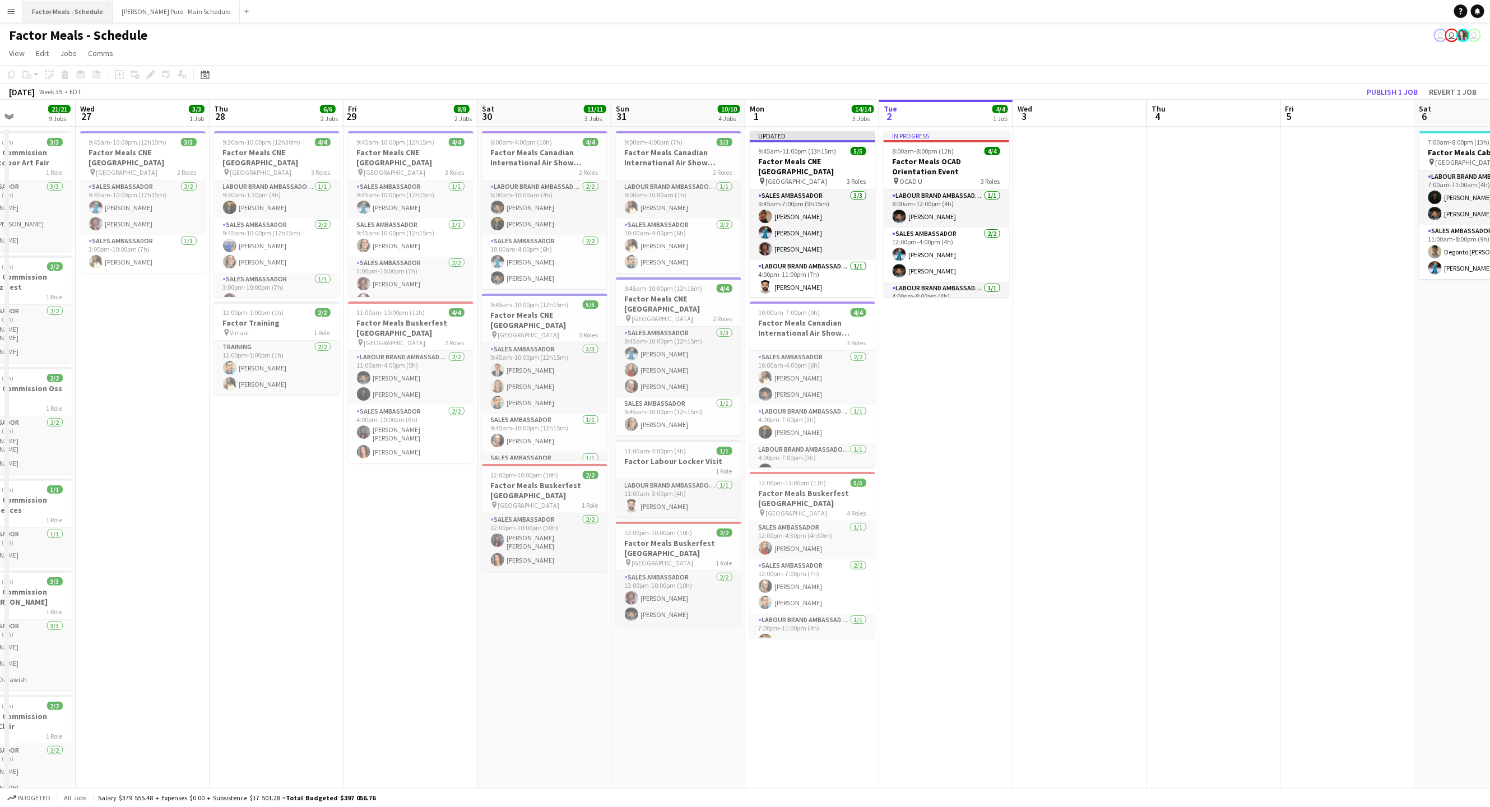  Describe the element at coordinates (678, 478) in the screenshot. I see `div: 11:00am-3:00pm (4h)1/1Factor Labour Locker Visit1 RoleLabour Brand Ambassadors1/111:00am-3:00pm (...` at that location.